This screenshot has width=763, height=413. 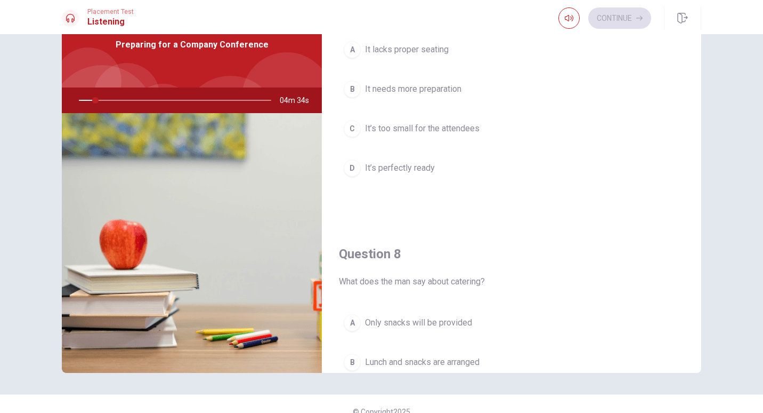 I want to click on img: Preparing for a Company Conference, so click(x=192, y=243).